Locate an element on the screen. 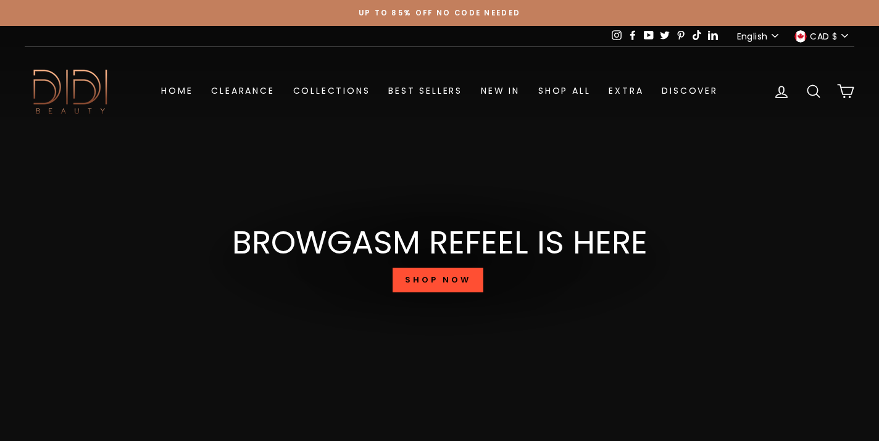 The image size is (879, 441). a: New in is located at coordinates (500, 91).